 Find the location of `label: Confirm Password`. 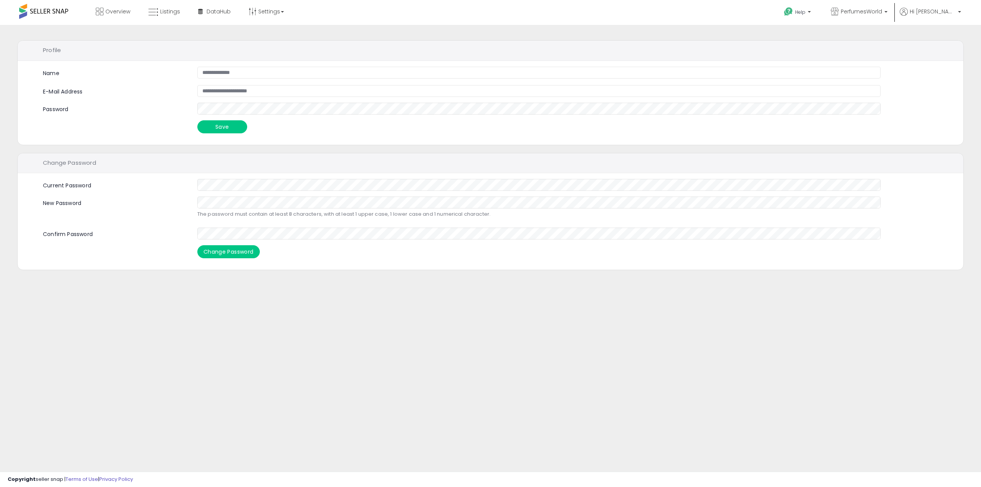

label: Confirm Password is located at coordinates (114, 233).